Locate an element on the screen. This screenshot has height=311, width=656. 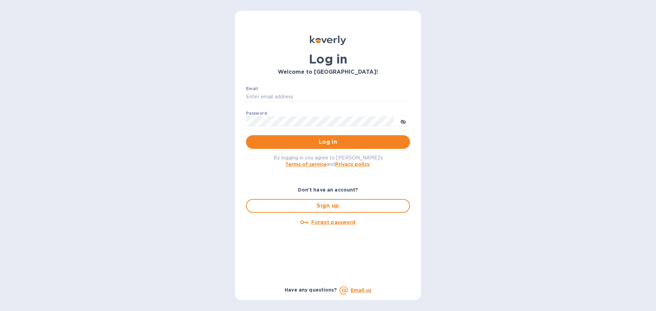
a: Terms of service is located at coordinates (306, 164).